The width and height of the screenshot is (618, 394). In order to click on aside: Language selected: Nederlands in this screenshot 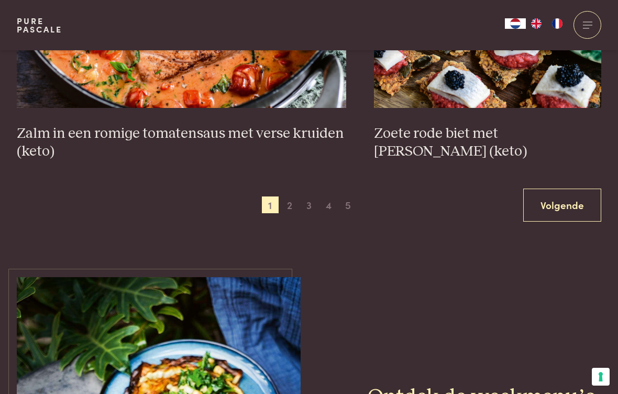, I will do `click(536, 24)`.